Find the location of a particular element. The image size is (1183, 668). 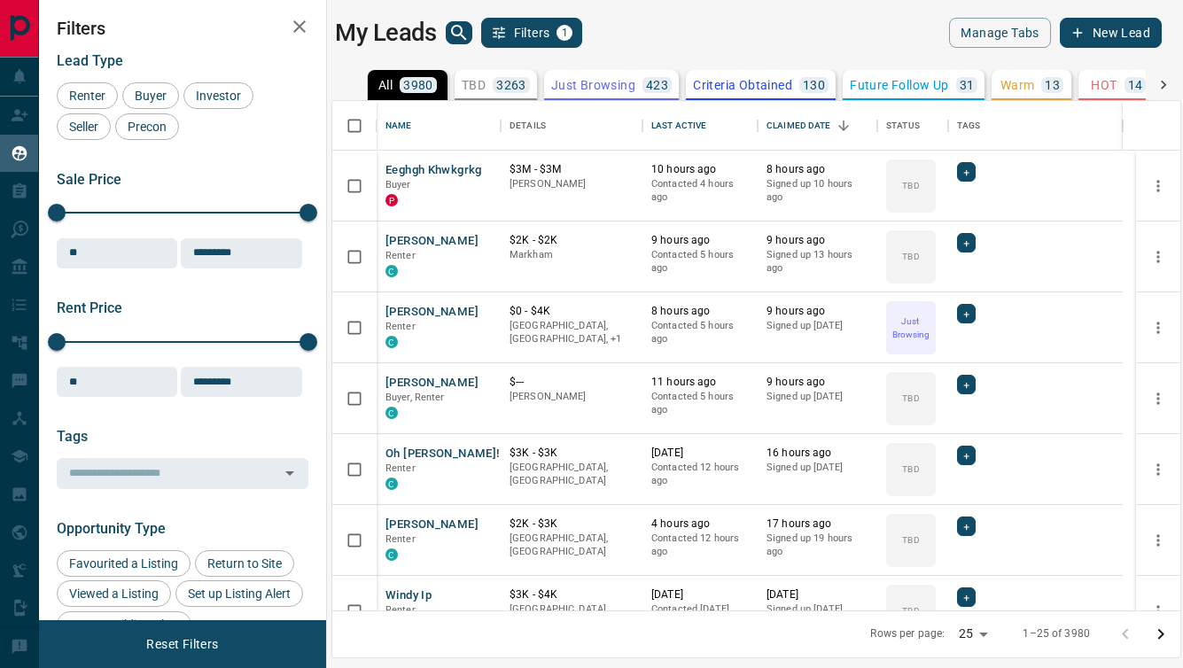

p: 8 hours ago is located at coordinates (700, 311).